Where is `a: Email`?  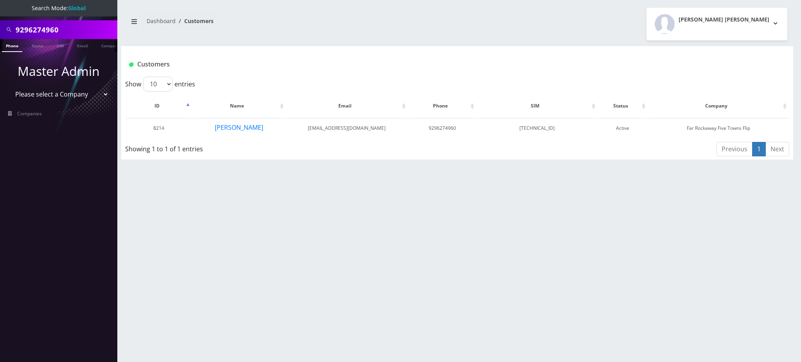
a: Email is located at coordinates (83, 45).